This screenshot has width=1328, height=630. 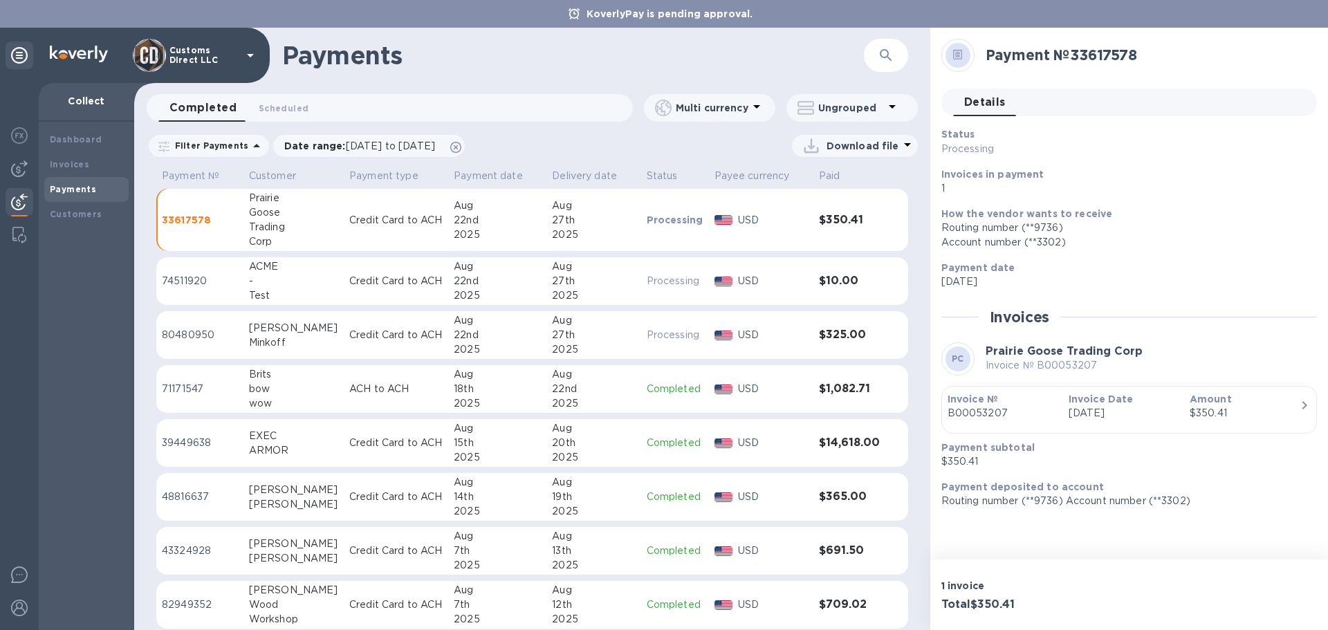 What do you see at coordinates (293, 436) in the screenshot?
I see `div: EXEC` at bounding box center [293, 436].